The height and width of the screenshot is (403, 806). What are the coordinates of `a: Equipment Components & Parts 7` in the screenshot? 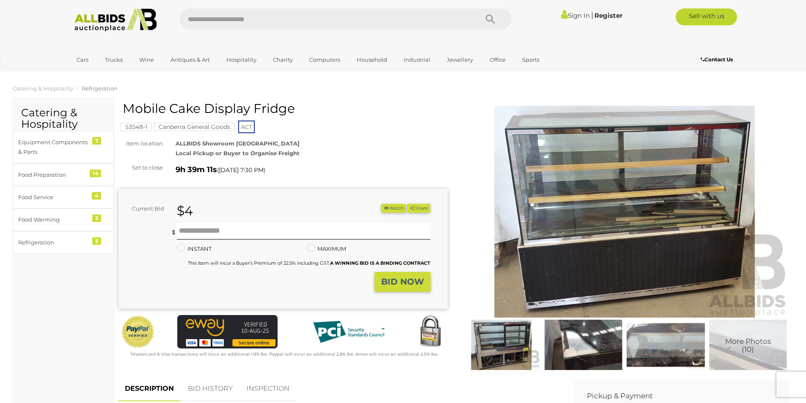 It's located at (63, 147).